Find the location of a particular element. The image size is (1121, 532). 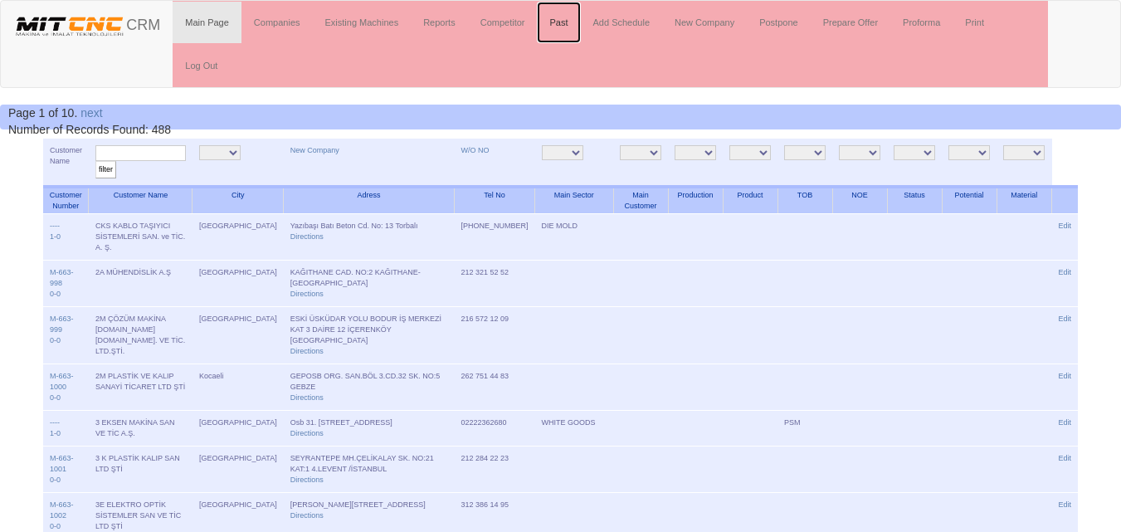

a: Existing Machines is located at coordinates (362, 22).